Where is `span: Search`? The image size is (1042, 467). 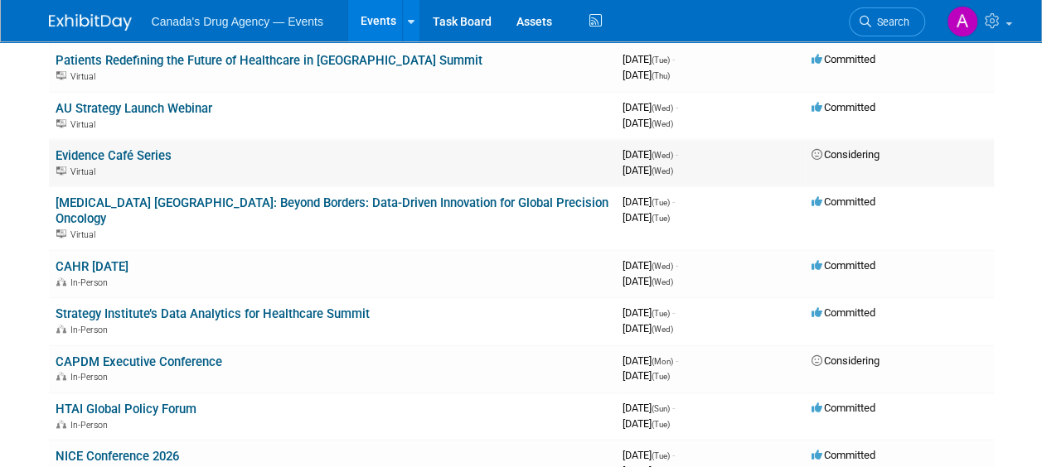 span: Search is located at coordinates (890, 22).